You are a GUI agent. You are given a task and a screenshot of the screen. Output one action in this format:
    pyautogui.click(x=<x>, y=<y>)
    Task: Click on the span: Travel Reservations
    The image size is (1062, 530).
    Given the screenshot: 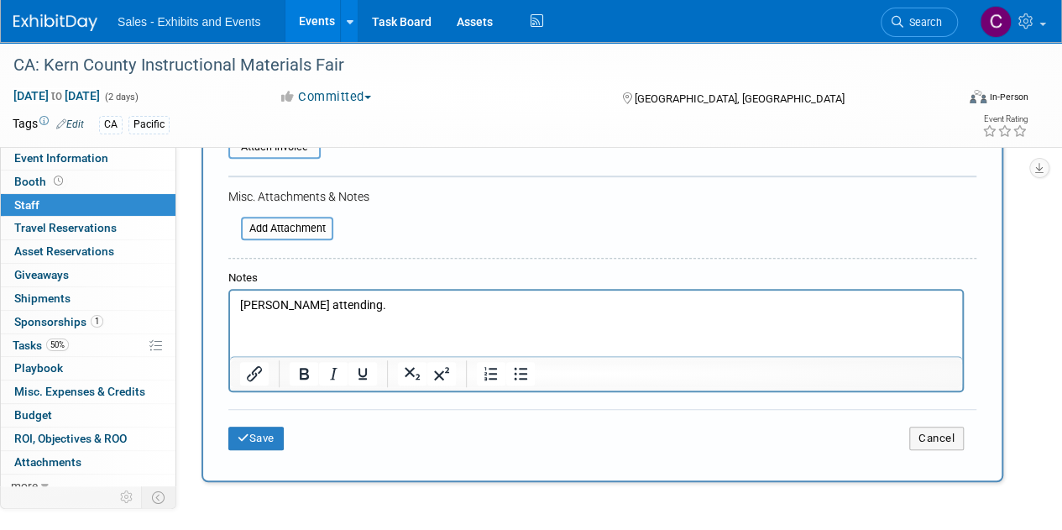 What is the action you would take?
    pyautogui.click(x=65, y=227)
    